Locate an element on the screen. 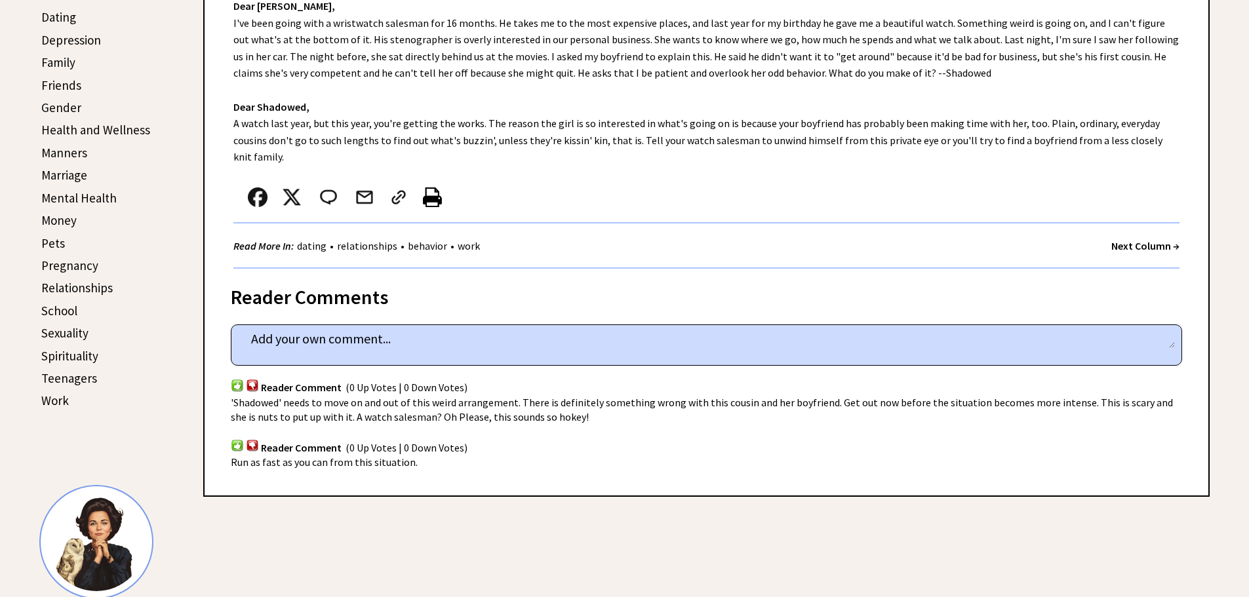  a: Depression is located at coordinates (71, 40).